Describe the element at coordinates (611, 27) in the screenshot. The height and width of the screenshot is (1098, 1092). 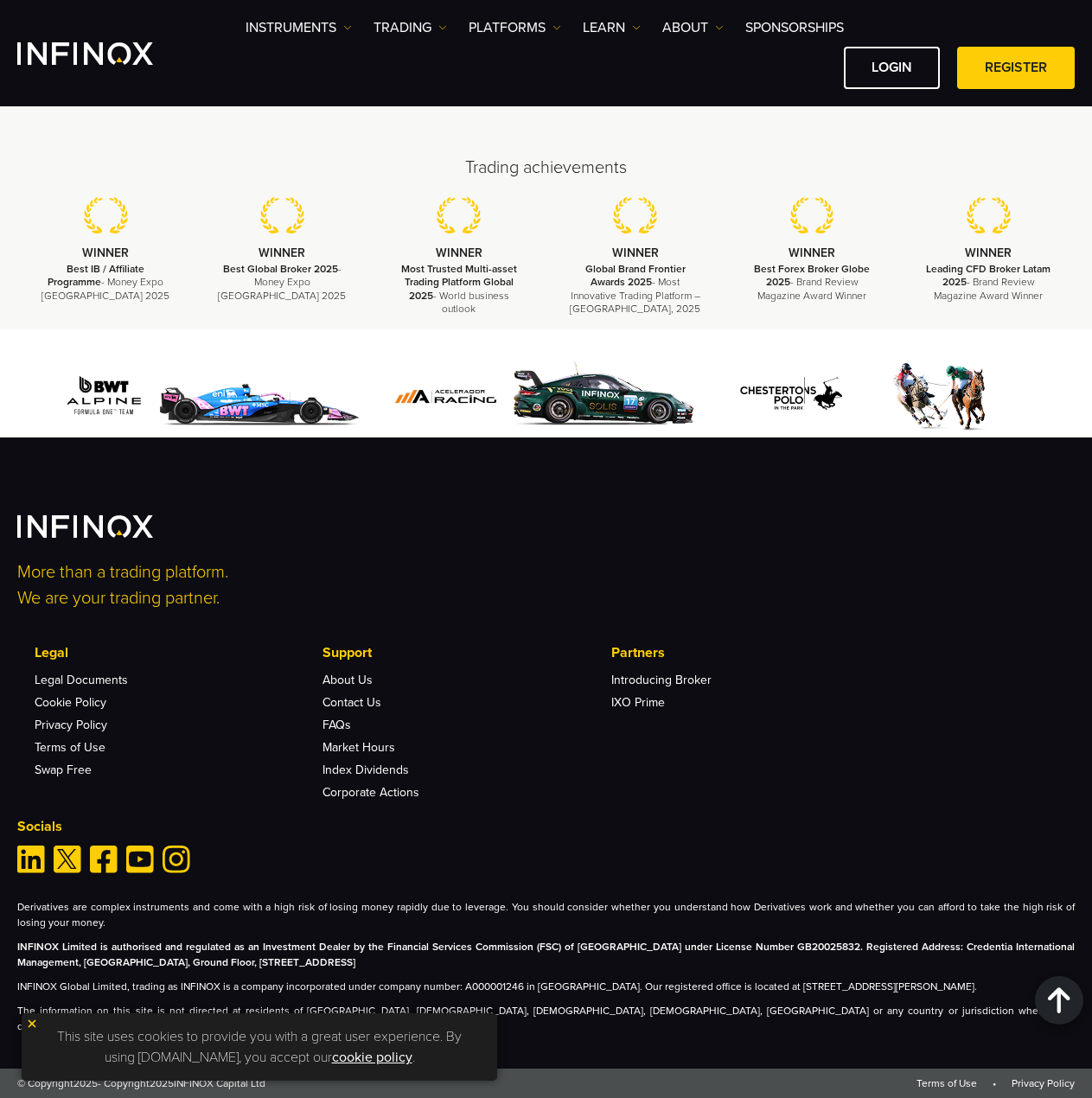
I see `a: Learn` at that location.